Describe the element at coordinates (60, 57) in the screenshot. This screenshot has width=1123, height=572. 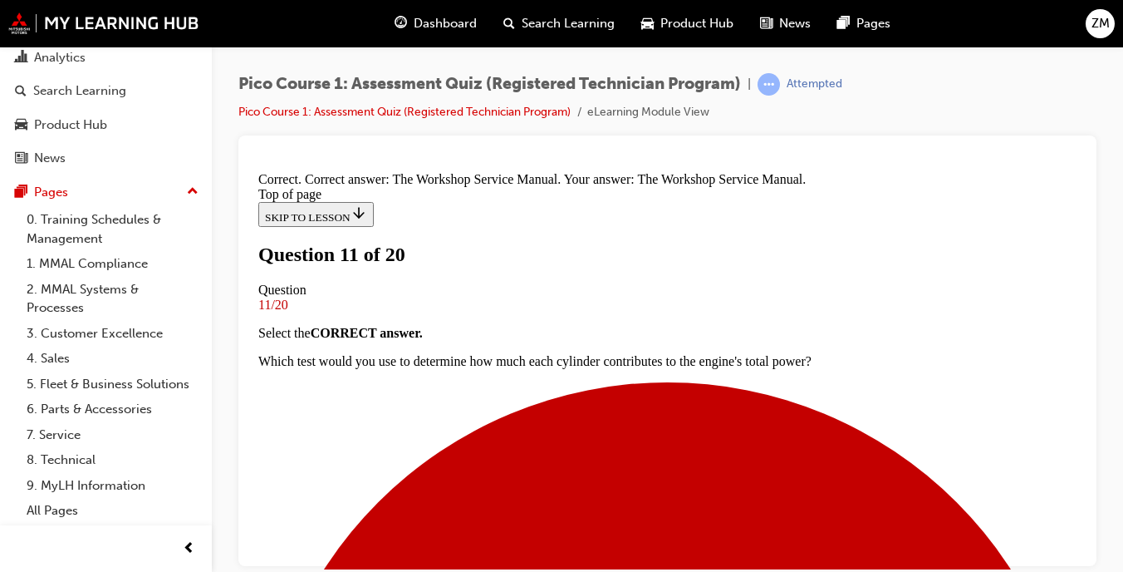
I see `div: Analytics` at that location.